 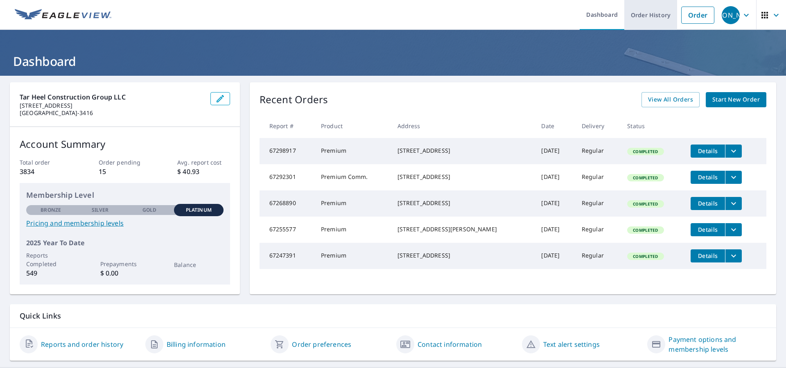 I want to click on th: Product, so click(x=352, y=126).